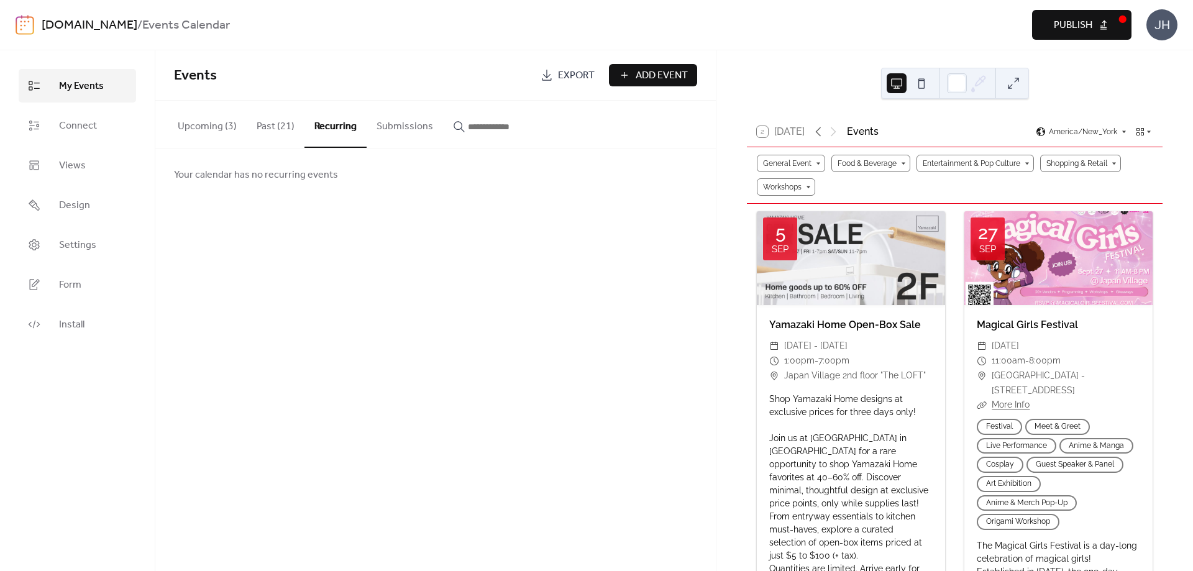  I want to click on a: Connect, so click(77, 125).